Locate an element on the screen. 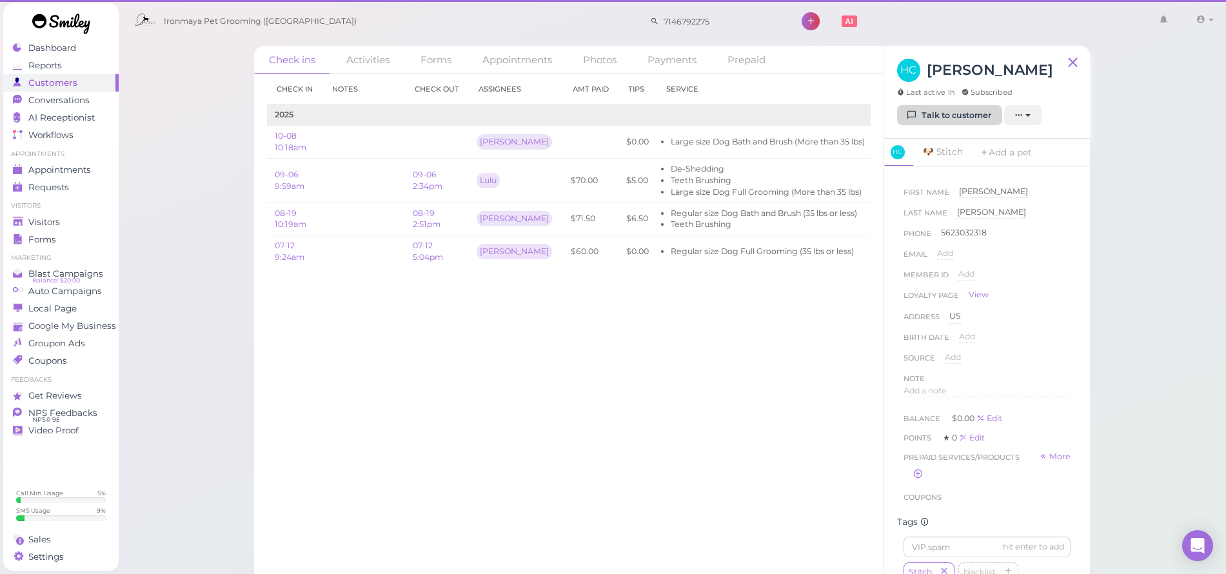 This screenshot has width=1226, height=574. li: Feedbacks is located at coordinates (61, 380).